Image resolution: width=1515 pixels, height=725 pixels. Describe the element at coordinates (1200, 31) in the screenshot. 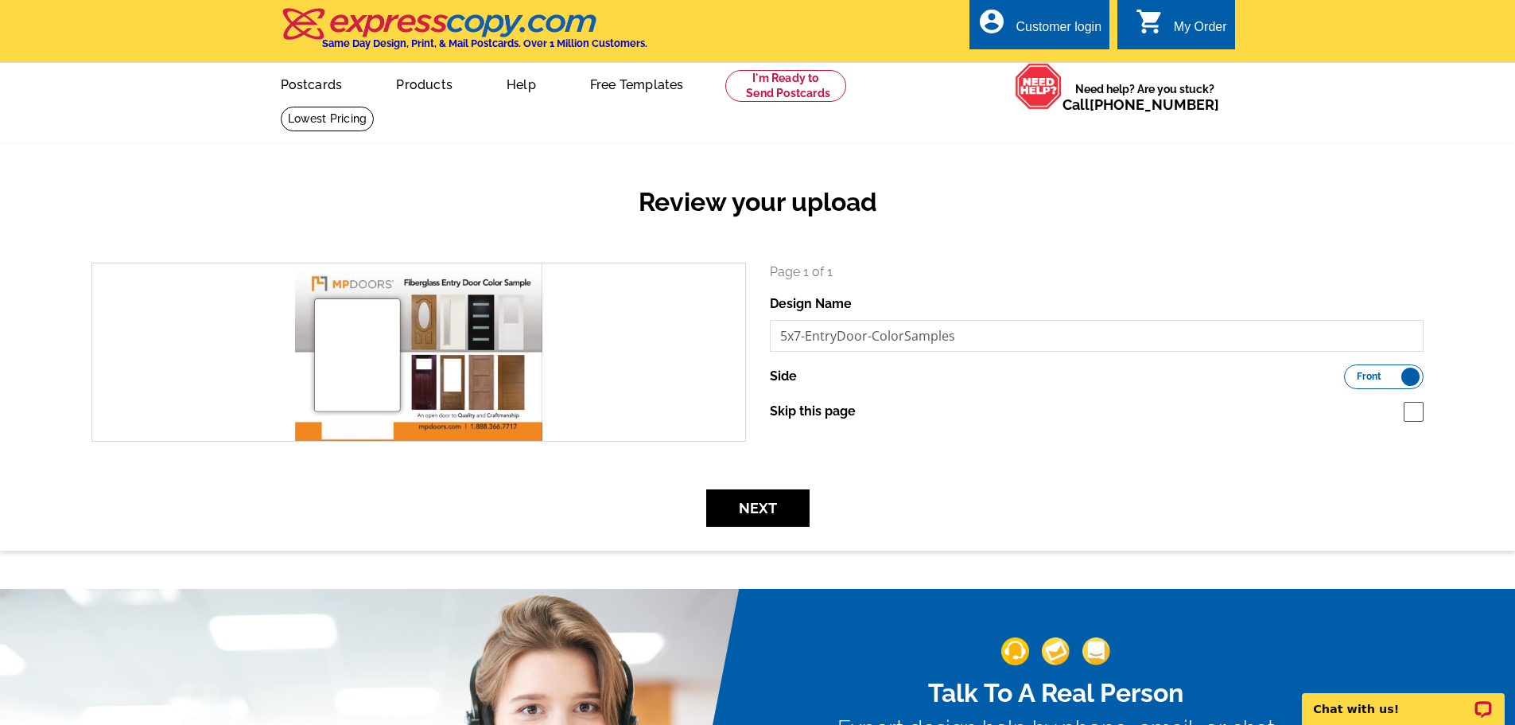

I see `div: My Order` at that location.